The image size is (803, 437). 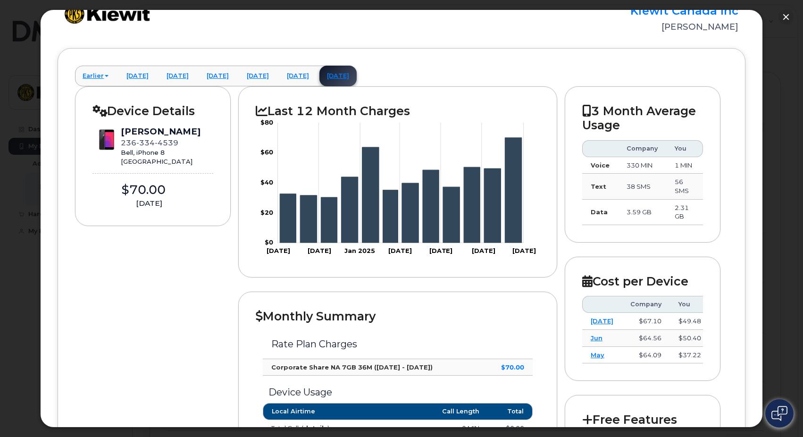 I want to click on tspan: $40, so click(x=266, y=182).